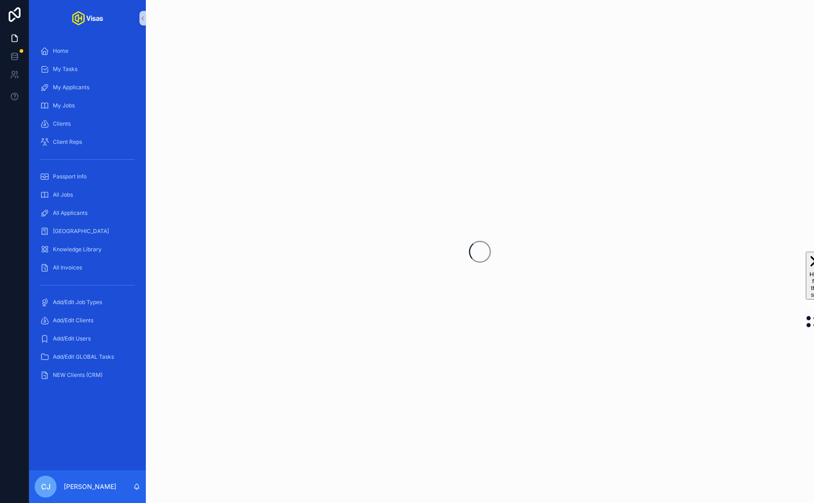 This screenshot has height=503, width=814. I want to click on span: Knowledge Library, so click(77, 250).